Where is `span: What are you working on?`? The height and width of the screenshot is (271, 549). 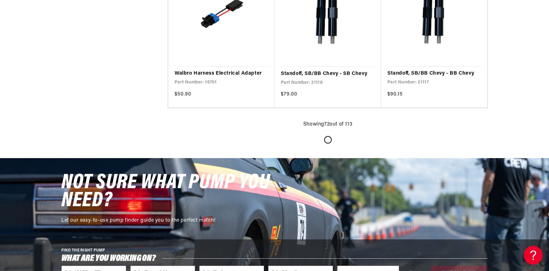 span: What are you working on? is located at coordinates (108, 258).